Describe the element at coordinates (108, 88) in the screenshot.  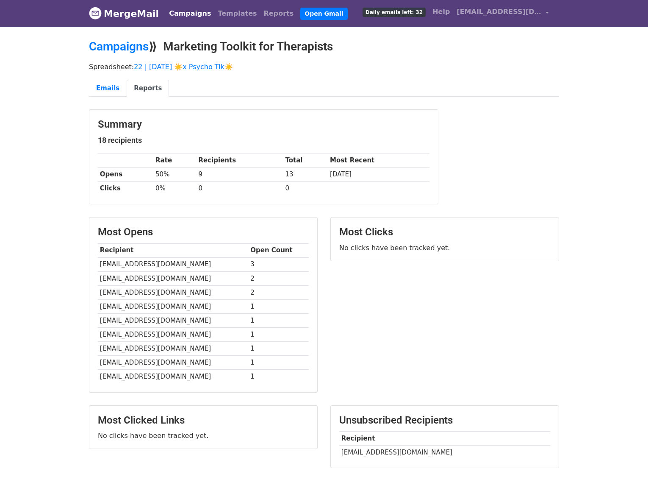
I see `a: Emails` at that location.